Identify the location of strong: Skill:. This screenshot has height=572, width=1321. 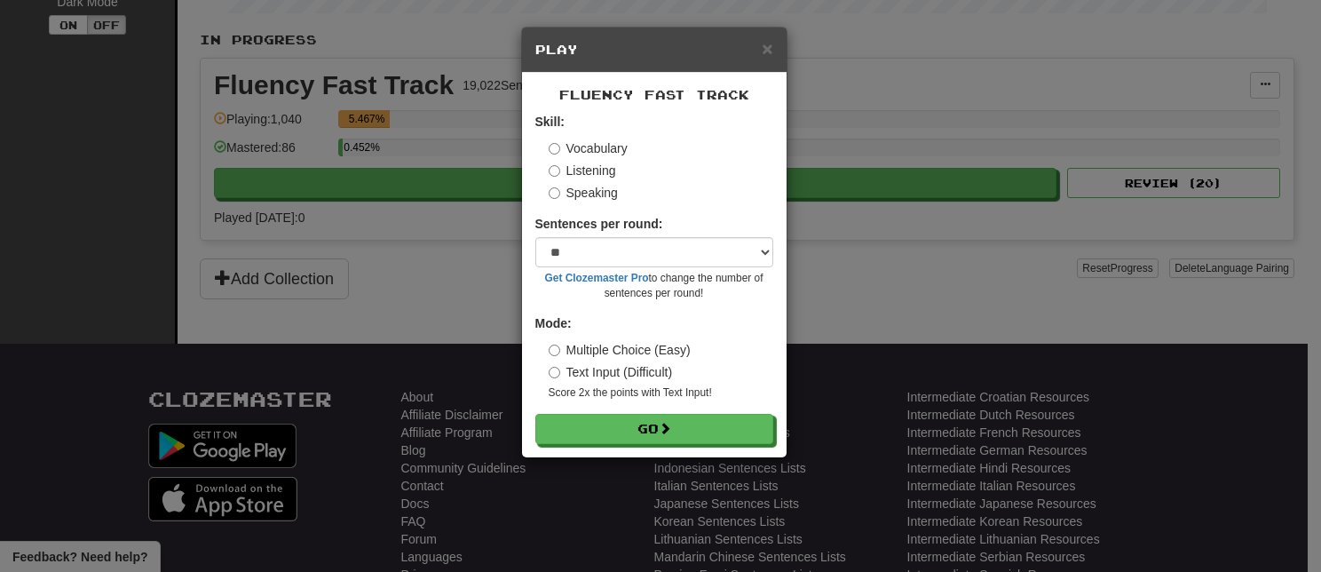
(550, 122).